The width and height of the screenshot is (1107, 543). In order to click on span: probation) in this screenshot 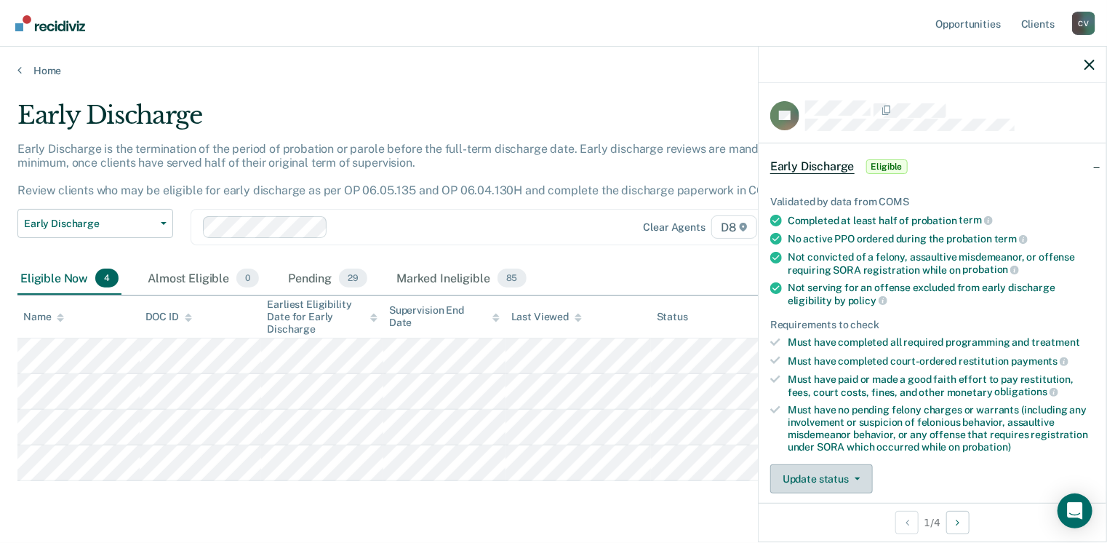, I will do `click(986, 447)`.